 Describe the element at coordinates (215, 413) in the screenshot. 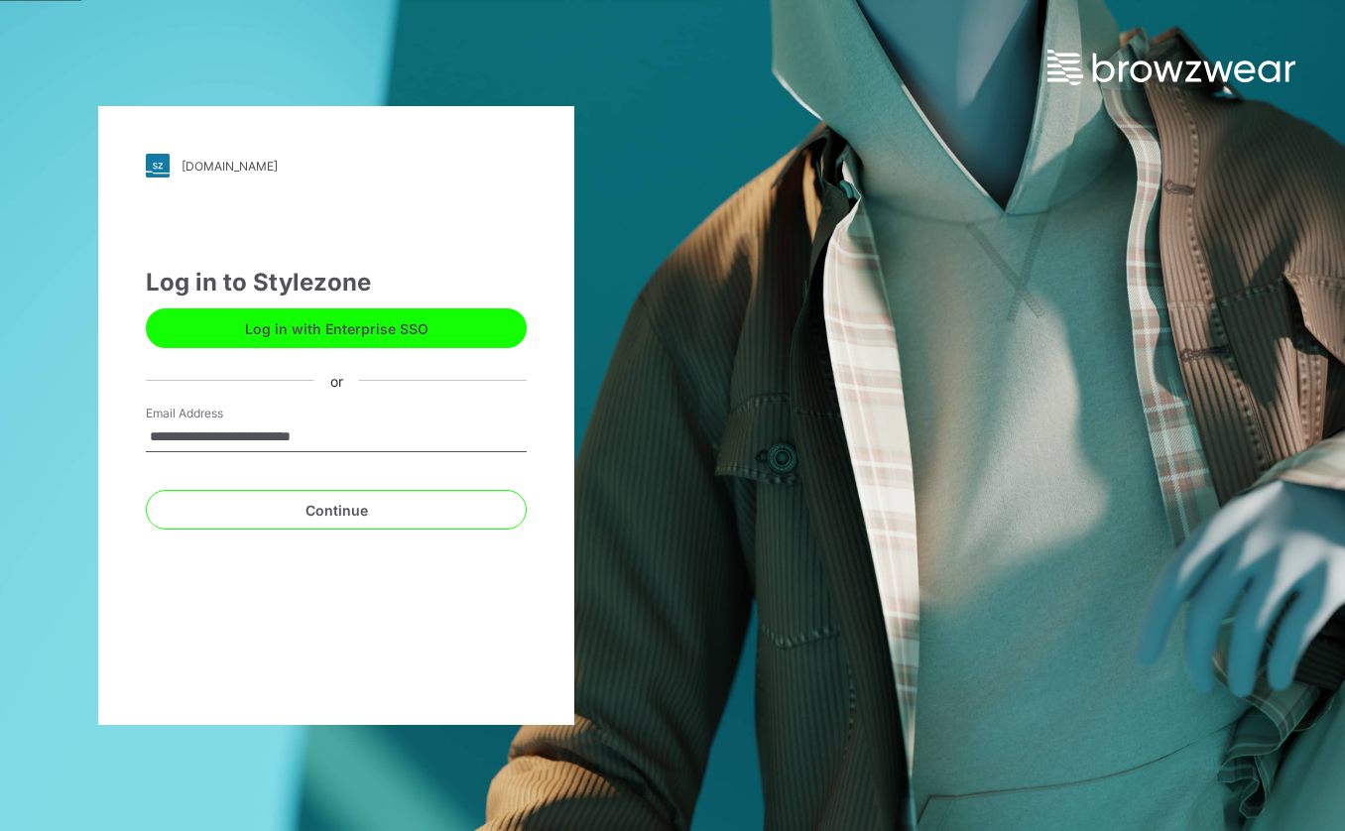

I see `label: Email Address` at that location.